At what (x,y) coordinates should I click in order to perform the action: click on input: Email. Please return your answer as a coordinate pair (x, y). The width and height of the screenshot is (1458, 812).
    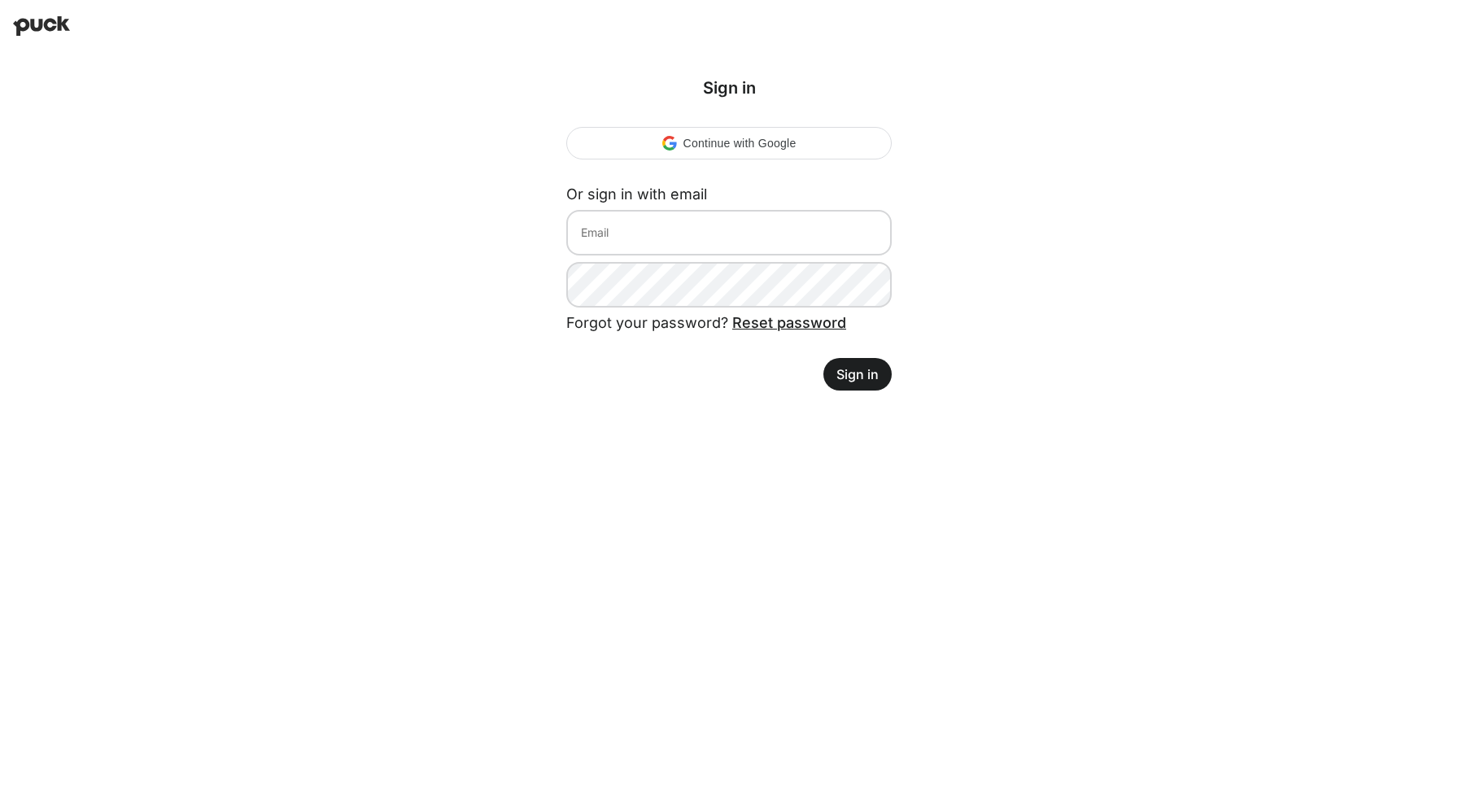
    Looking at the image, I should click on (729, 233).